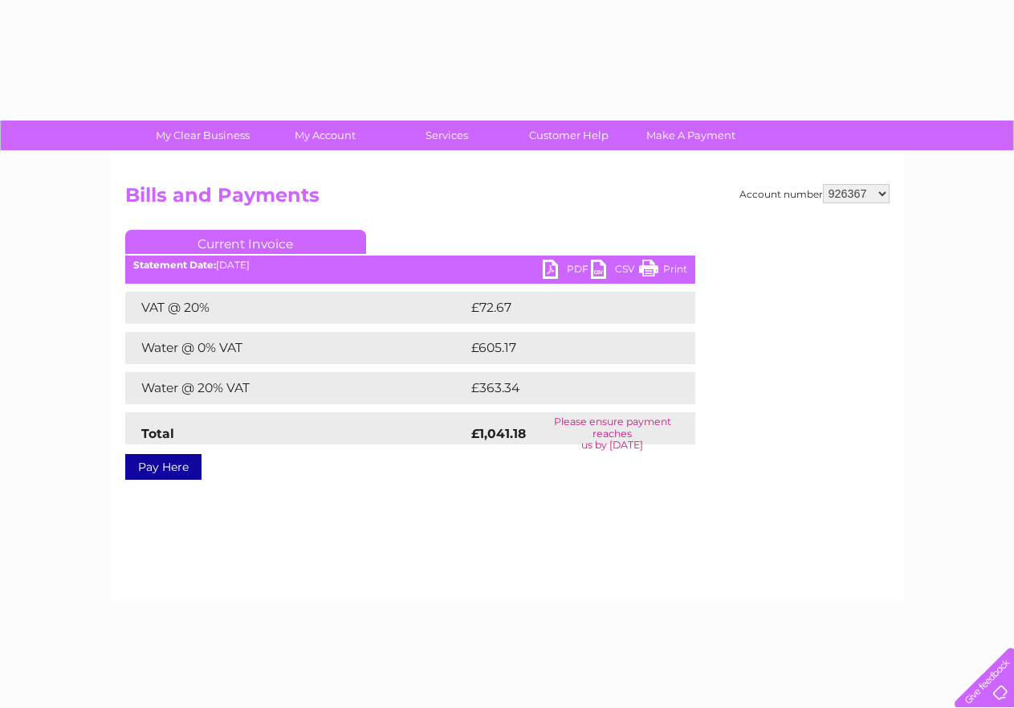  Describe the element at coordinates (499, 433) in the screenshot. I see `strong: £1,041.18` at that location.